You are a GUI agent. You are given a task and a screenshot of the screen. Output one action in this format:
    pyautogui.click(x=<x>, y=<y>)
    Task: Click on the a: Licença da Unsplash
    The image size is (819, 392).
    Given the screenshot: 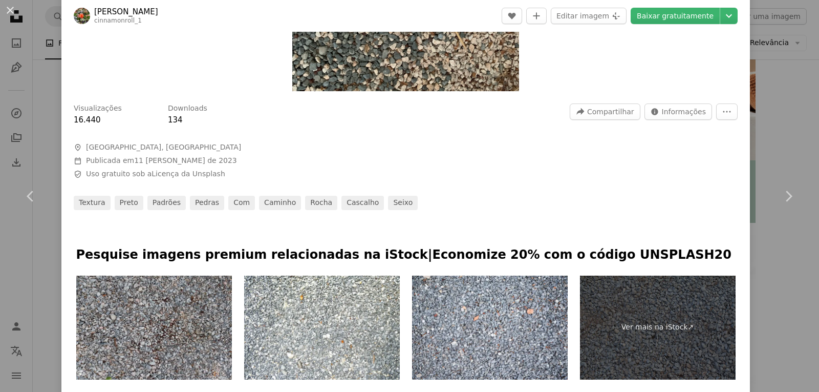 What is the action you would take?
    pyautogui.click(x=188, y=174)
    